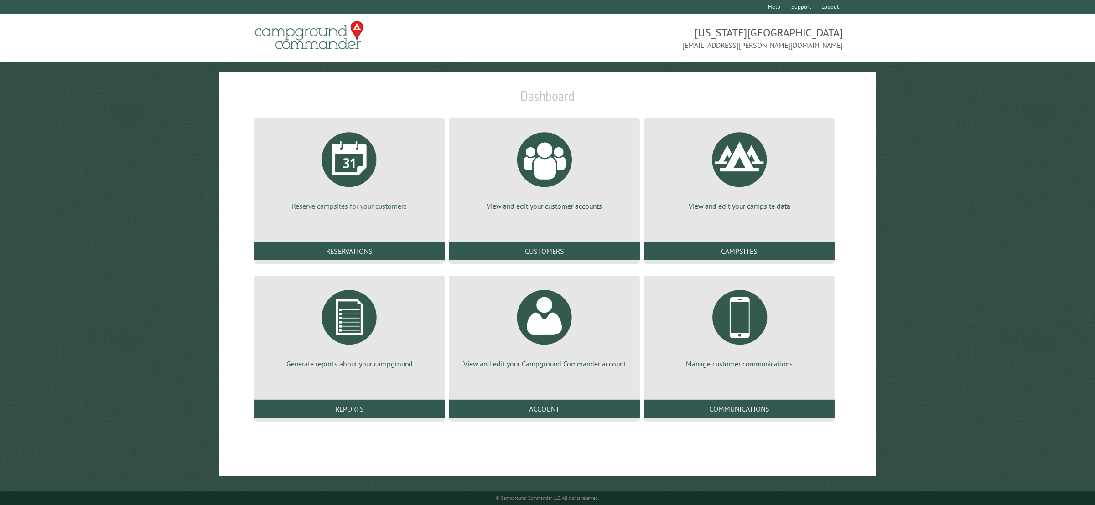  What do you see at coordinates (544, 364) in the screenshot?
I see `p: View and edit your Campground Commander account` at bounding box center [544, 364].